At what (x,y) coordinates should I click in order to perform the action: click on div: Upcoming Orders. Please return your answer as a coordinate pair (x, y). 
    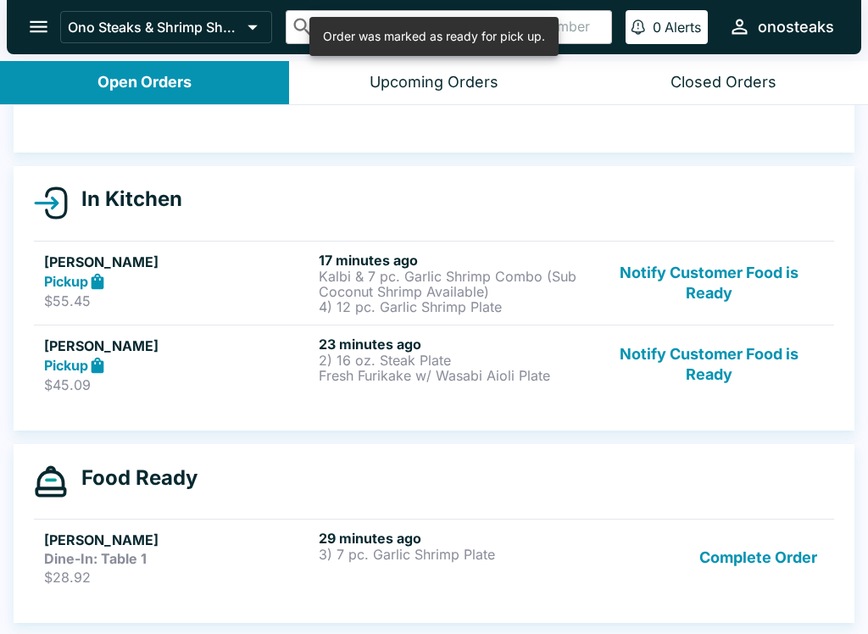
    Looking at the image, I should click on (434, 82).